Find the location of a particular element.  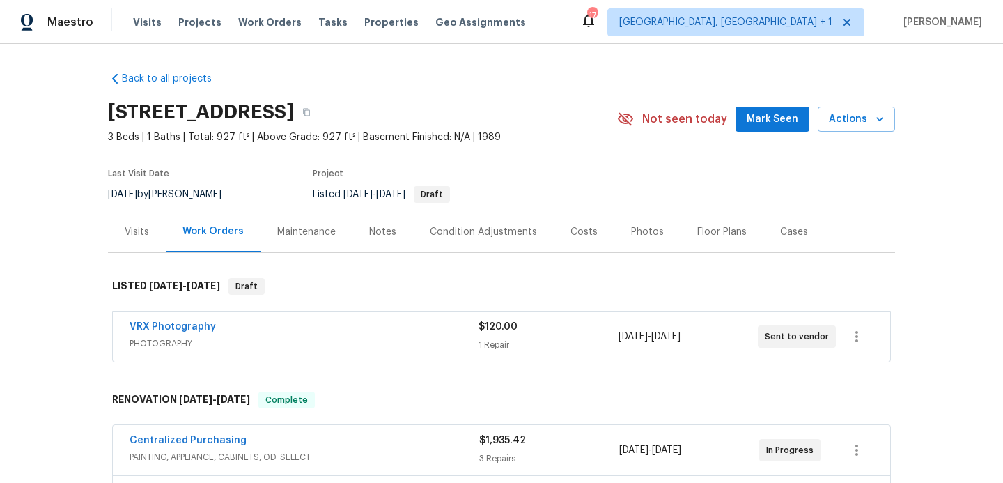

span: Projects is located at coordinates (200, 22).